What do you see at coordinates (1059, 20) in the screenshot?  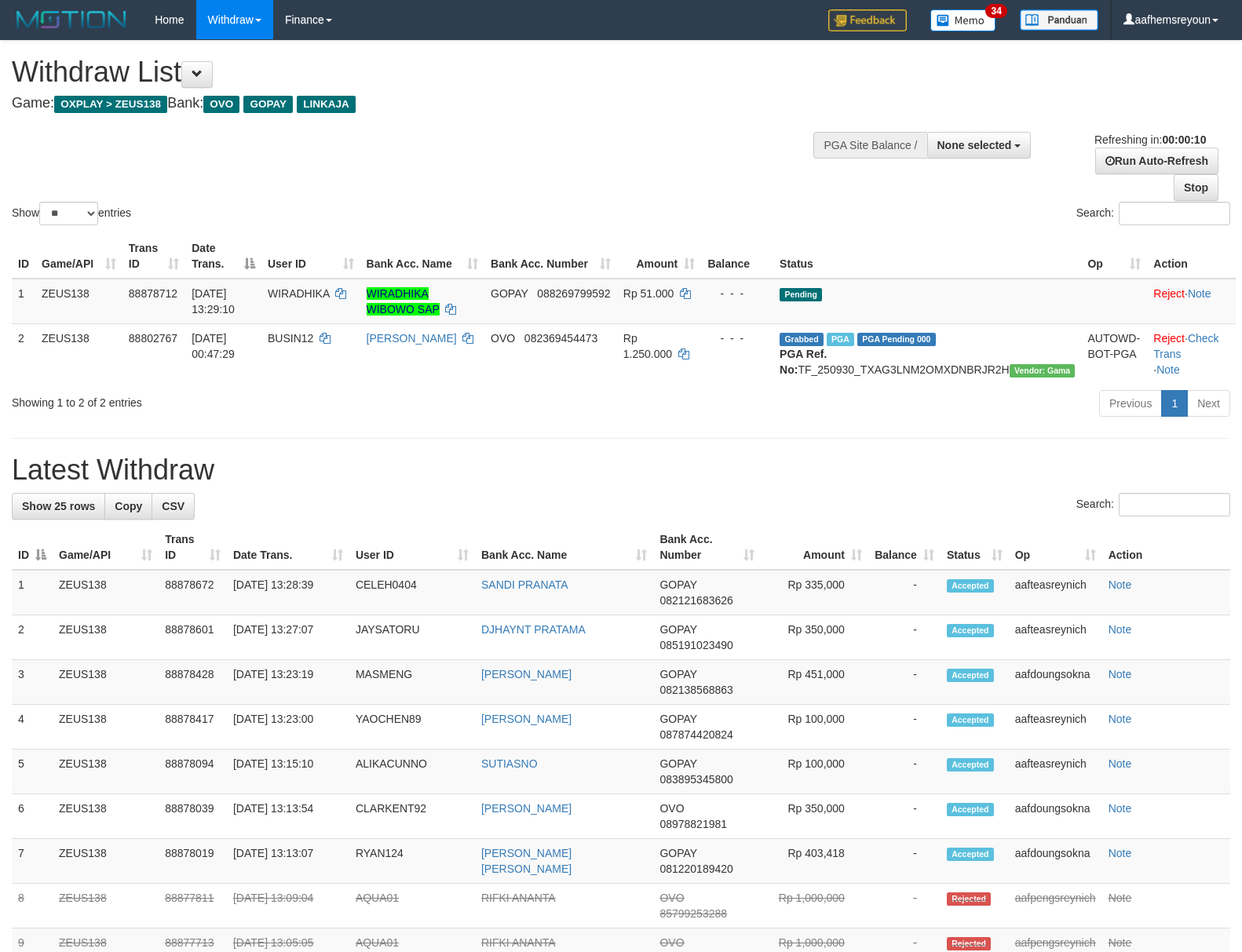 I see `img: panduan.png` at bounding box center [1059, 20].